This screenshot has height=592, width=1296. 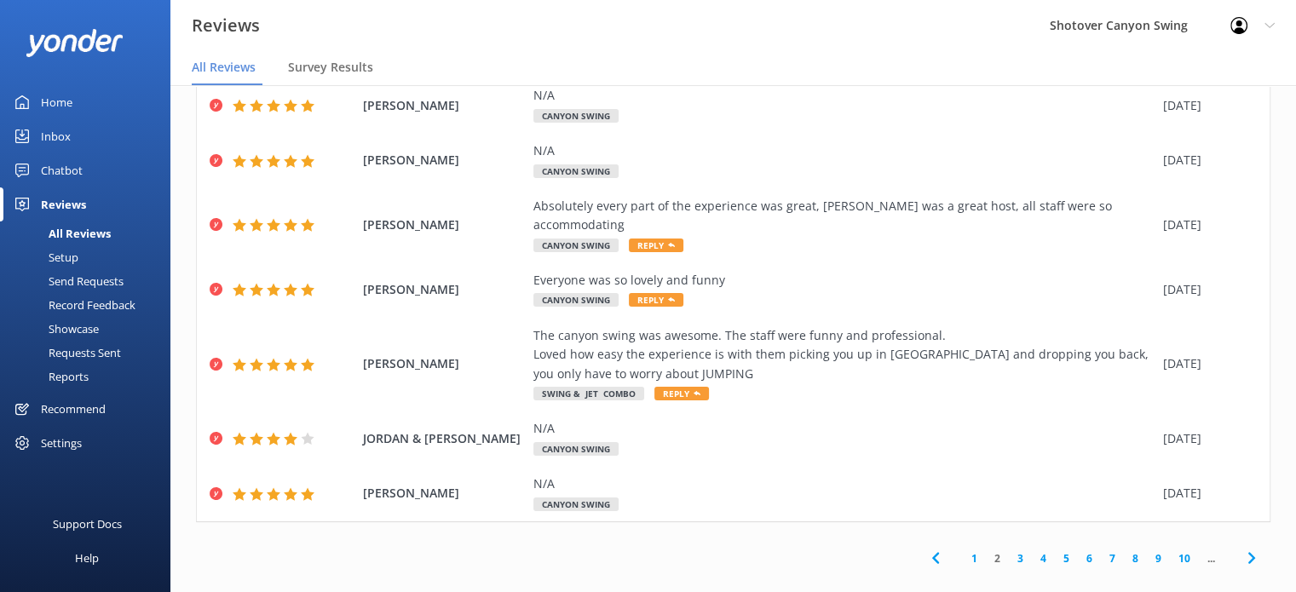 I want to click on div: Send Requests, so click(x=66, y=281).